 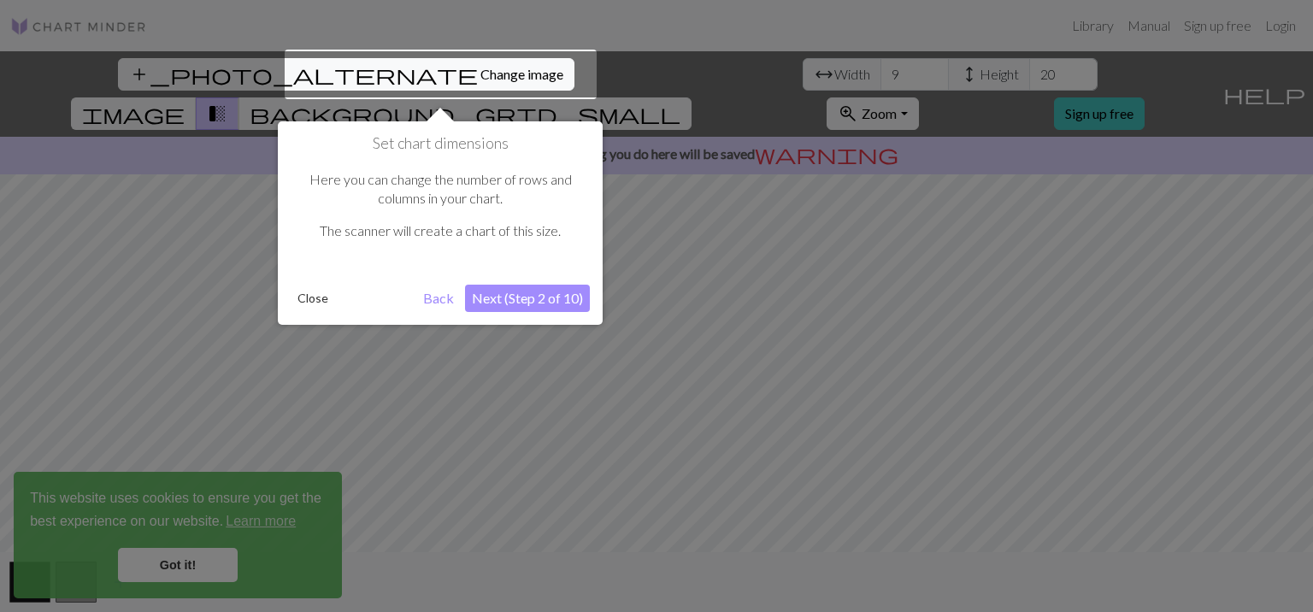 What do you see at coordinates (528, 298) in the screenshot?
I see `button: Next (Step 2 of 10)` at bounding box center [528, 298].